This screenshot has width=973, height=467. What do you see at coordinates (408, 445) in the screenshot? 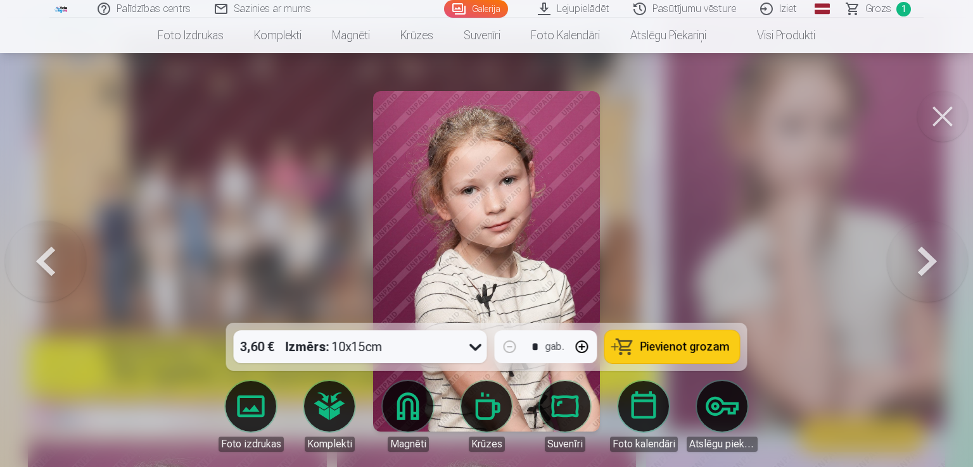
I see `div: Magnēti` at bounding box center [408, 445].